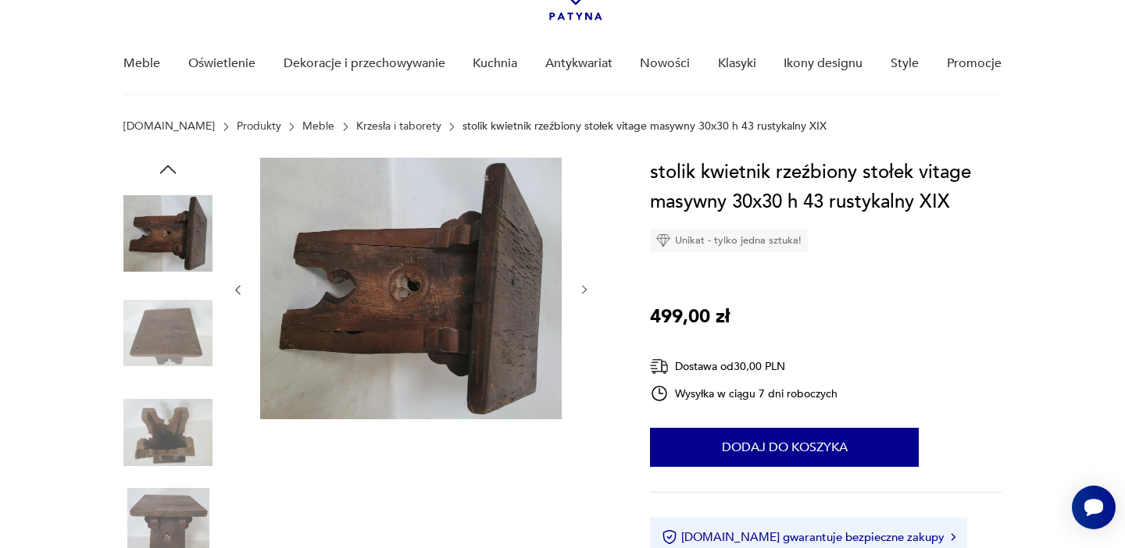  I want to click on a: Nowości, so click(665, 63).